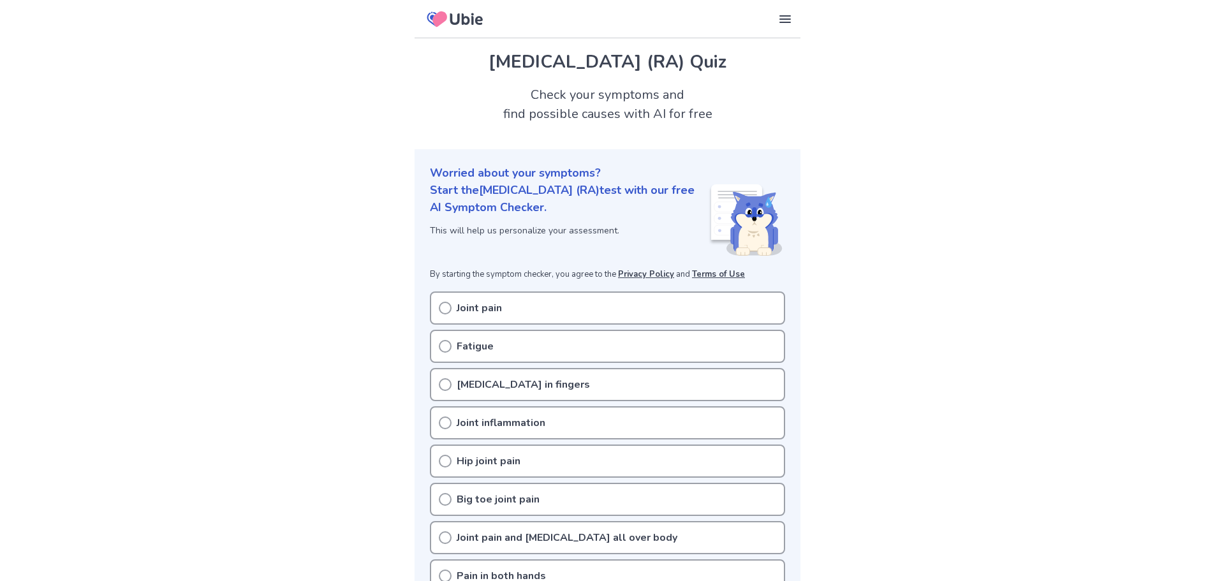 The width and height of the screenshot is (1215, 581). I want to click on p: Joint pain, so click(479, 308).